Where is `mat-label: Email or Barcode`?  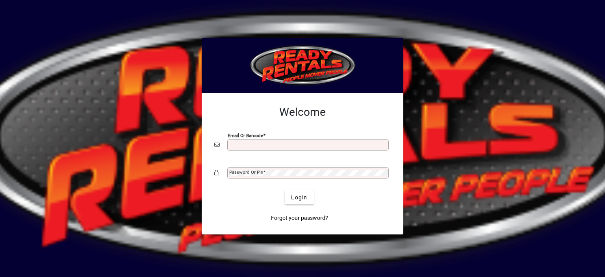
mat-label: Email or Barcode is located at coordinates (245, 135).